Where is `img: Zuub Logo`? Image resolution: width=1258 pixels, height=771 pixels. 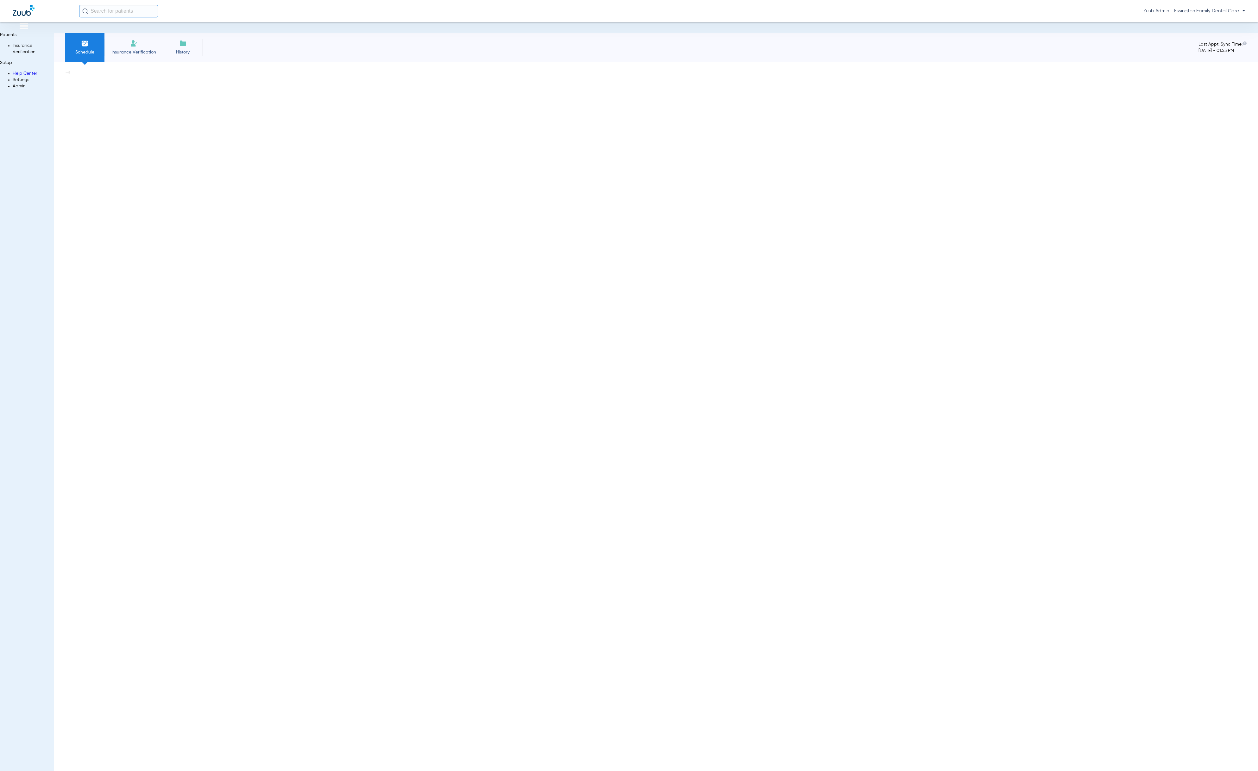
img: Zuub Logo is located at coordinates (23, 10).